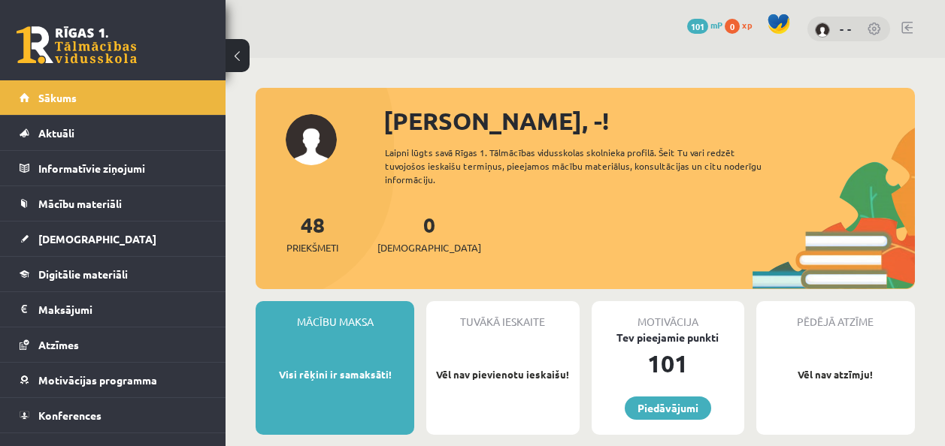  Describe the element at coordinates (312, 233) in the screenshot. I see `a: 48Priekšmeti` at that location.